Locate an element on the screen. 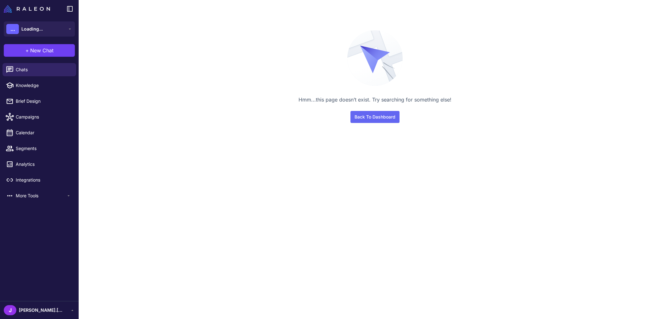  a: Segments is located at coordinates (39, 148).